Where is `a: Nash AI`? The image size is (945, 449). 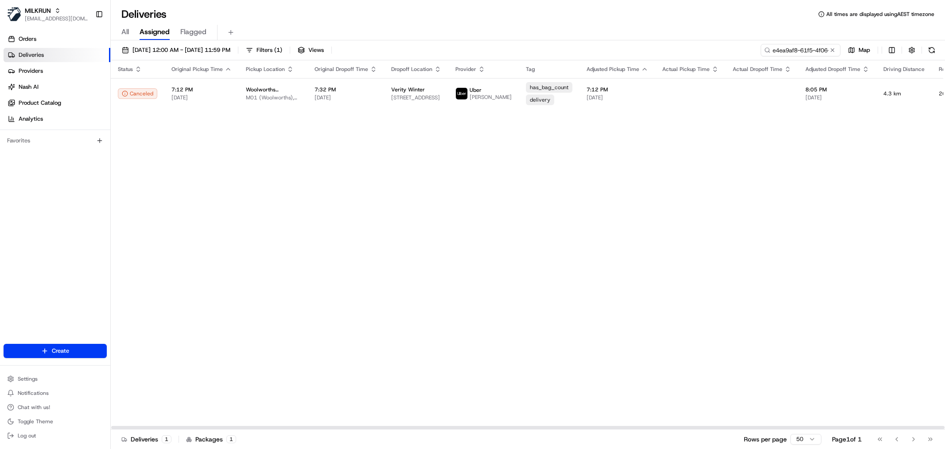 a: Nash AI is located at coordinates (57, 87).